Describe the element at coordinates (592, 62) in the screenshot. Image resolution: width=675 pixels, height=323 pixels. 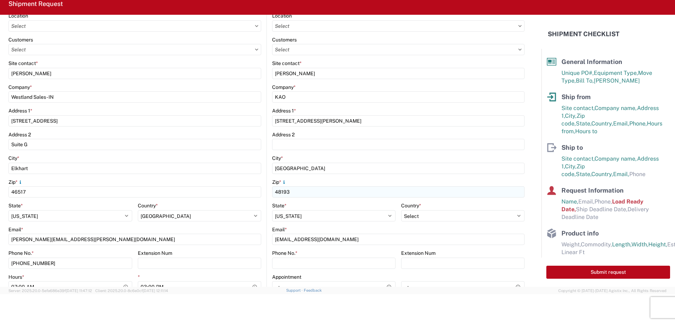
I see `span: General Information` at that location.